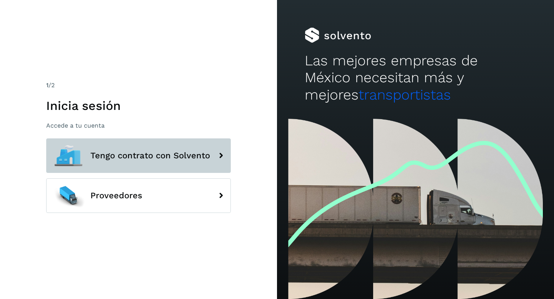 This screenshot has width=554, height=299. What do you see at coordinates (138, 196) in the screenshot?
I see `button: Proveedores` at bounding box center [138, 196].